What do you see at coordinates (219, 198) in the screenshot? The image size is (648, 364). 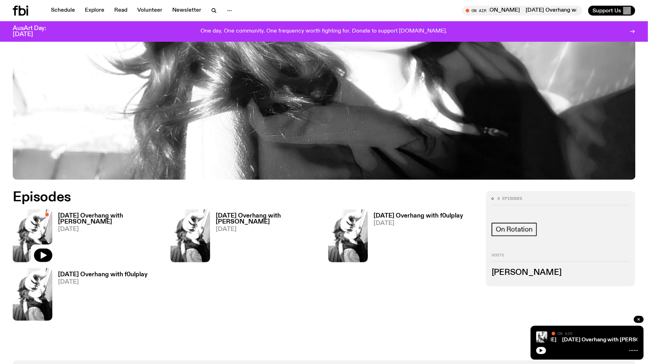 I see `h2: Episodes` at bounding box center [219, 198].